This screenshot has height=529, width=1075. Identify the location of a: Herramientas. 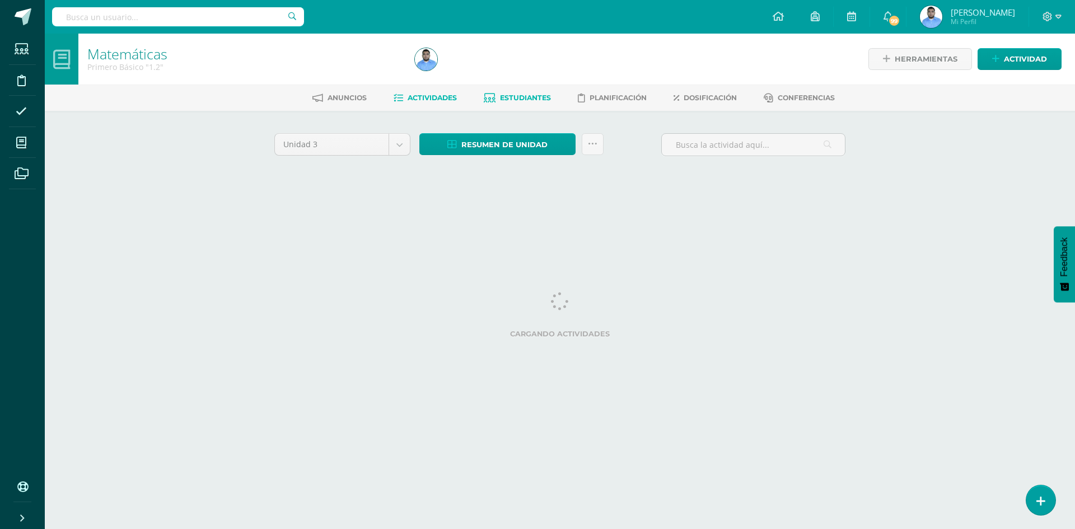
(920, 59).